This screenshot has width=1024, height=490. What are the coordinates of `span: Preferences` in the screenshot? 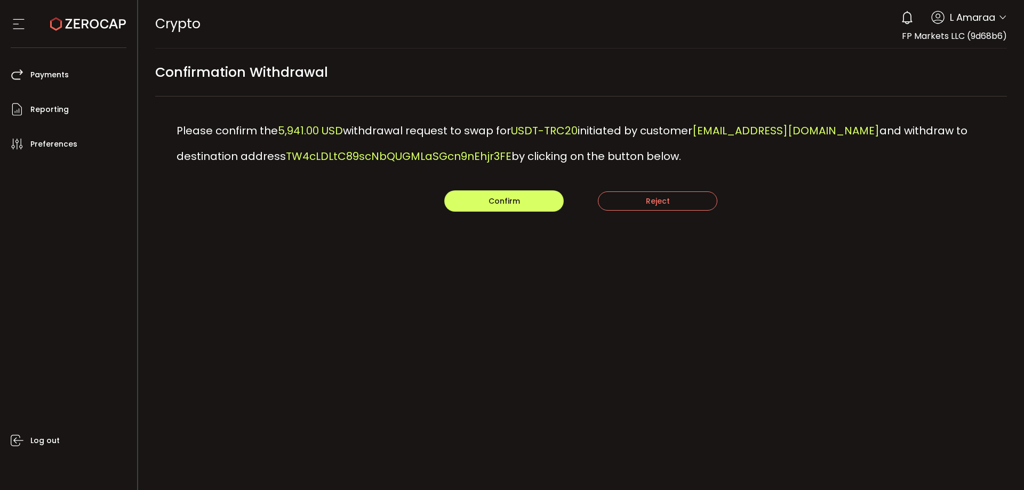 It's located at (54, 144).